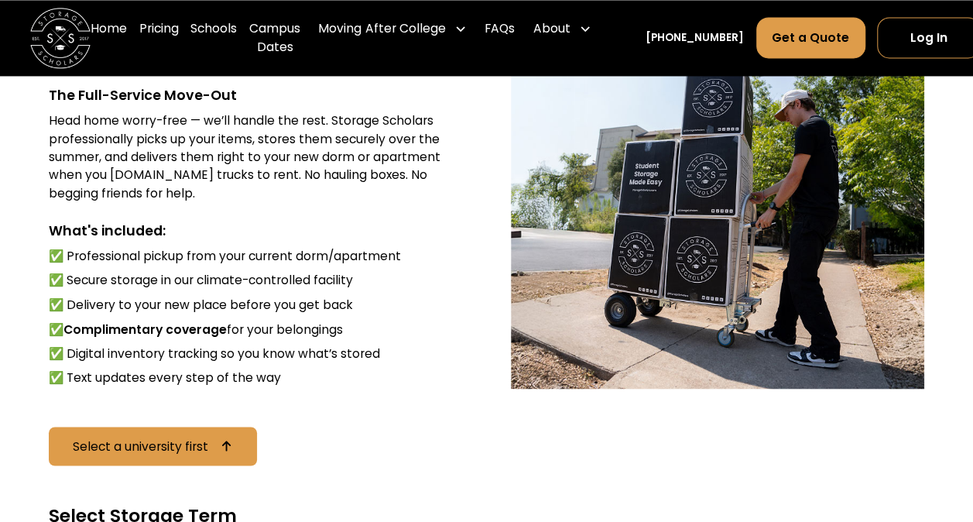  I want to click on a: Pricing, so click(159, 38).